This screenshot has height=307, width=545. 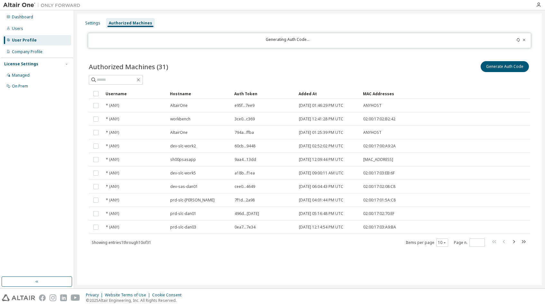 I want to click on span: 0ea7...7e34, so click(x=245, y=227).